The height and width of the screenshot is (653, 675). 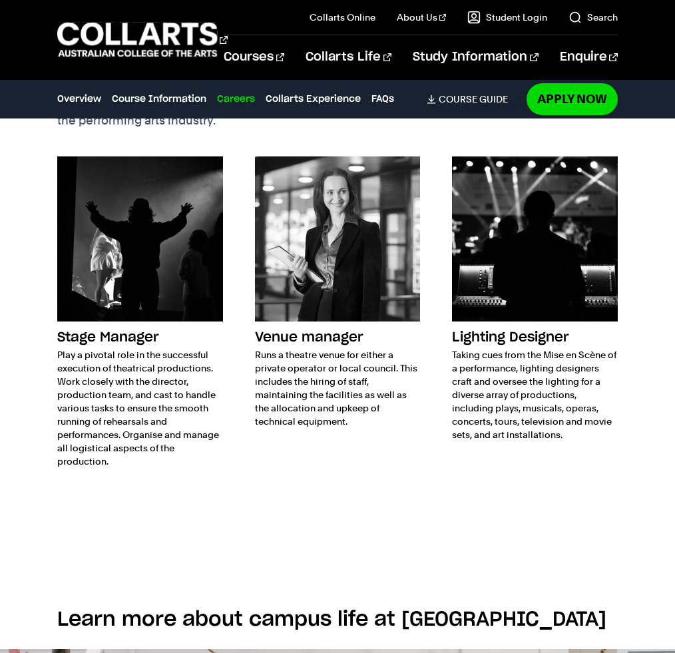 What do you see at coordinates (140, 408) in the screenshot?
I see `p: Play a pivotal role in the successful execution of theatrical productions. Work closely with the ...` at bounding box center [140, 408].